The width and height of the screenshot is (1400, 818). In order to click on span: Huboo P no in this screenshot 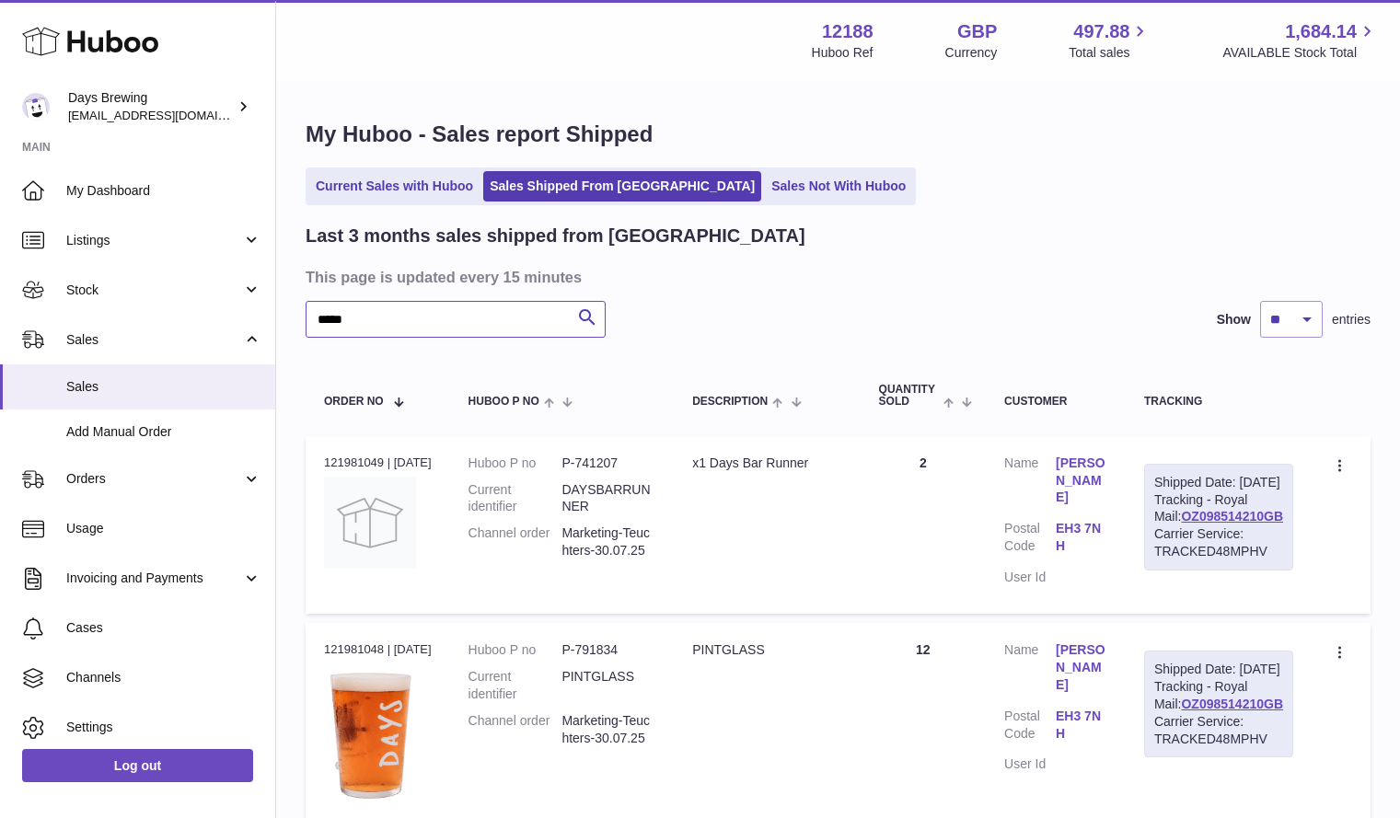, I will do `click(503, 401)`.